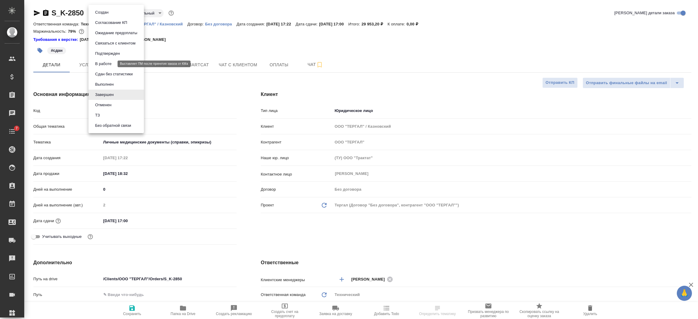 This screenshot has height=319, width=698. I want to click on button: Подтвержден, so click(107, 54).